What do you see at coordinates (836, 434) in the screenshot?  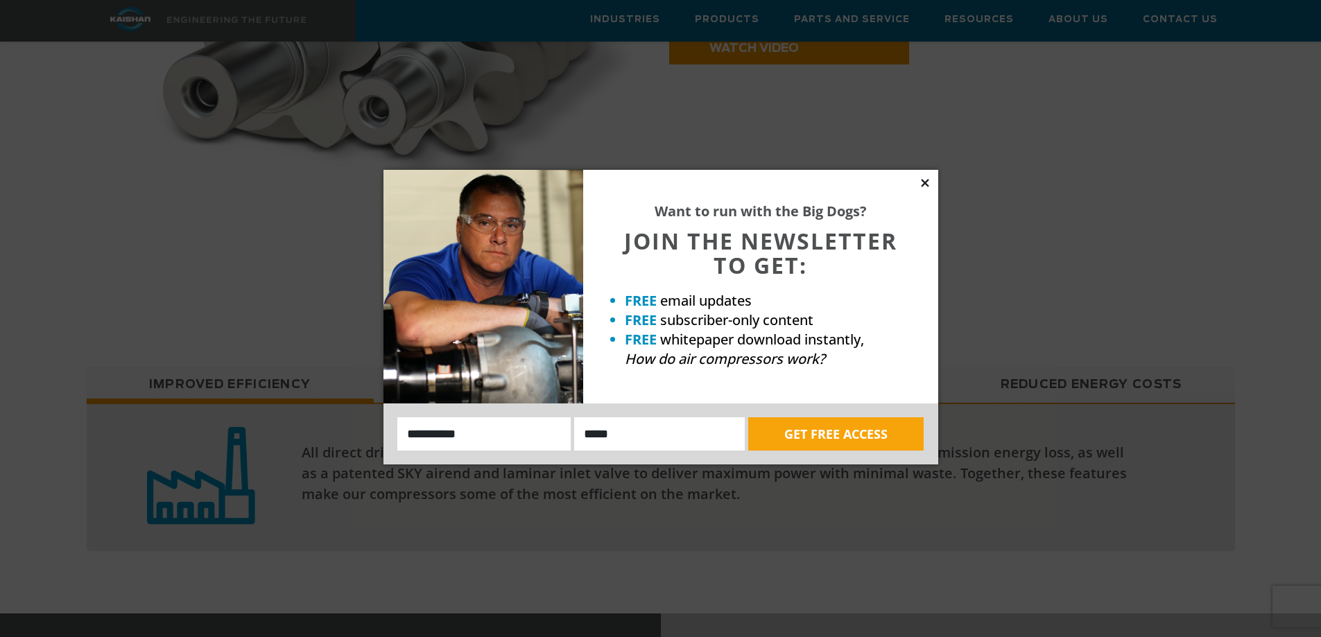 I see `button: GET FREE ACCESS` at bounding box center [836, 434].